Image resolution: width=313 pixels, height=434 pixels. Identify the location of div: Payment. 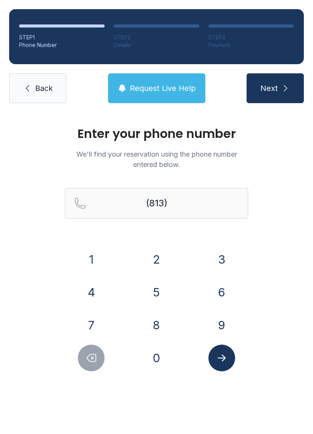
(251, 45).